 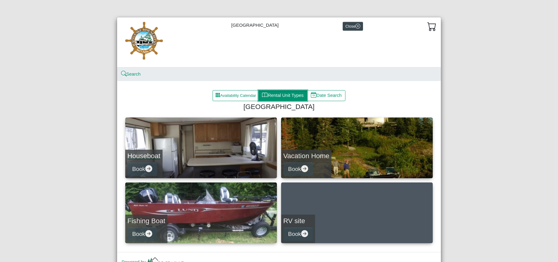 I want to click on button: calendar dateDate Search, so click(x=326, y=96).